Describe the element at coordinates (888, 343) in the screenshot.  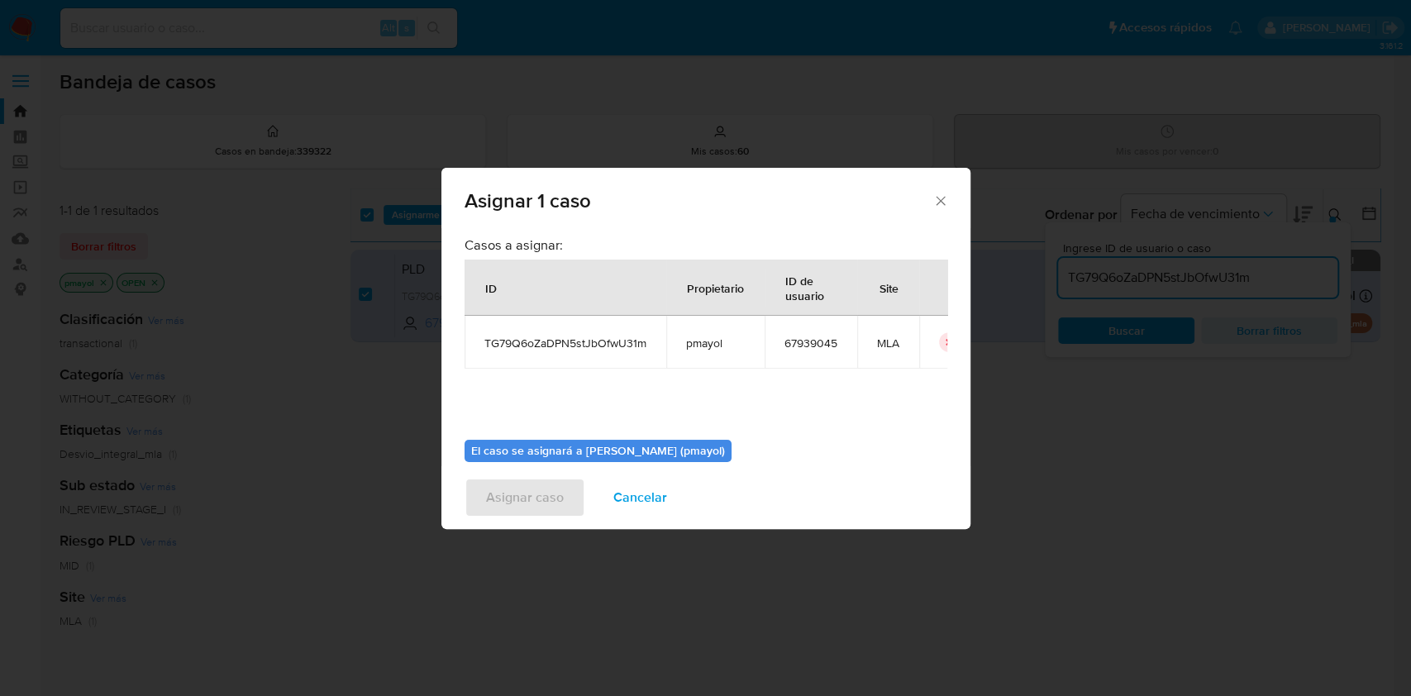
I see `span: MLA` at that location.